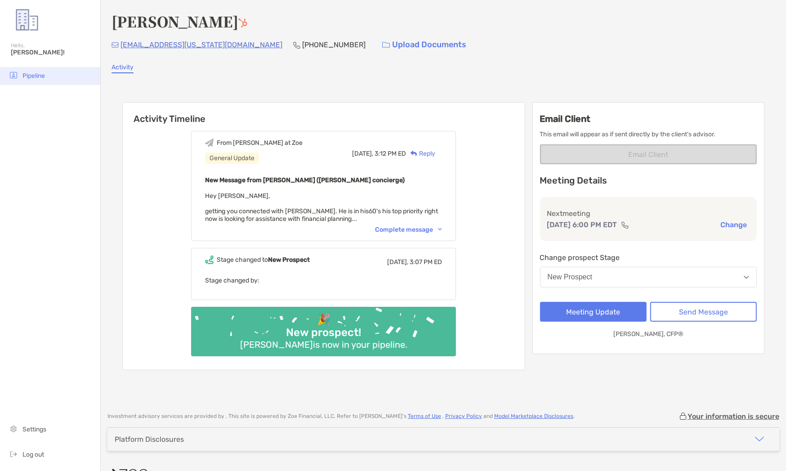 This screenshot has width=786, height=471. Describe the element at coordinates (243, 23) in the screenshot. I see `img: Hubspot Icon` at that location.